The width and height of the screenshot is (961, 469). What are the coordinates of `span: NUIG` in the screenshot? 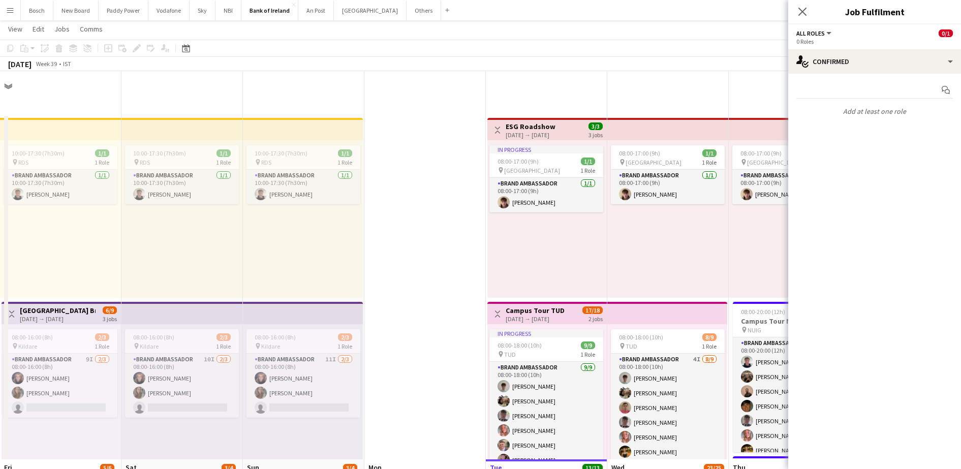 It's located at (754, 330).